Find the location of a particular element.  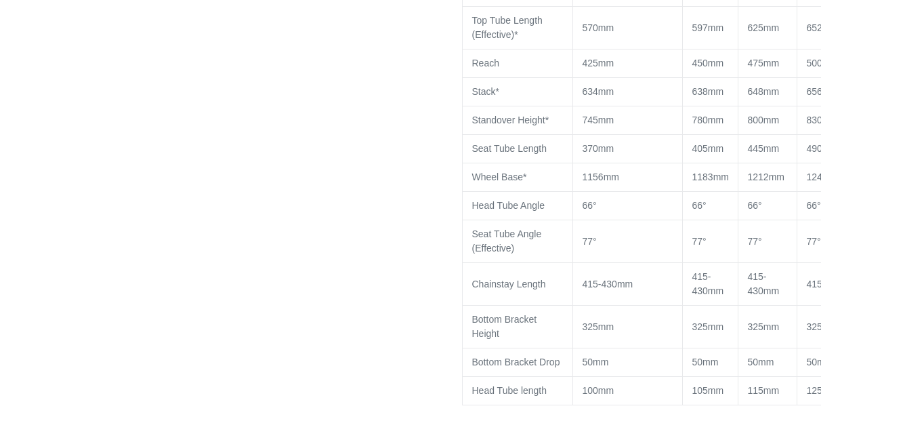

td: Bottom Bracket Height is located at coordinates (517, 326).